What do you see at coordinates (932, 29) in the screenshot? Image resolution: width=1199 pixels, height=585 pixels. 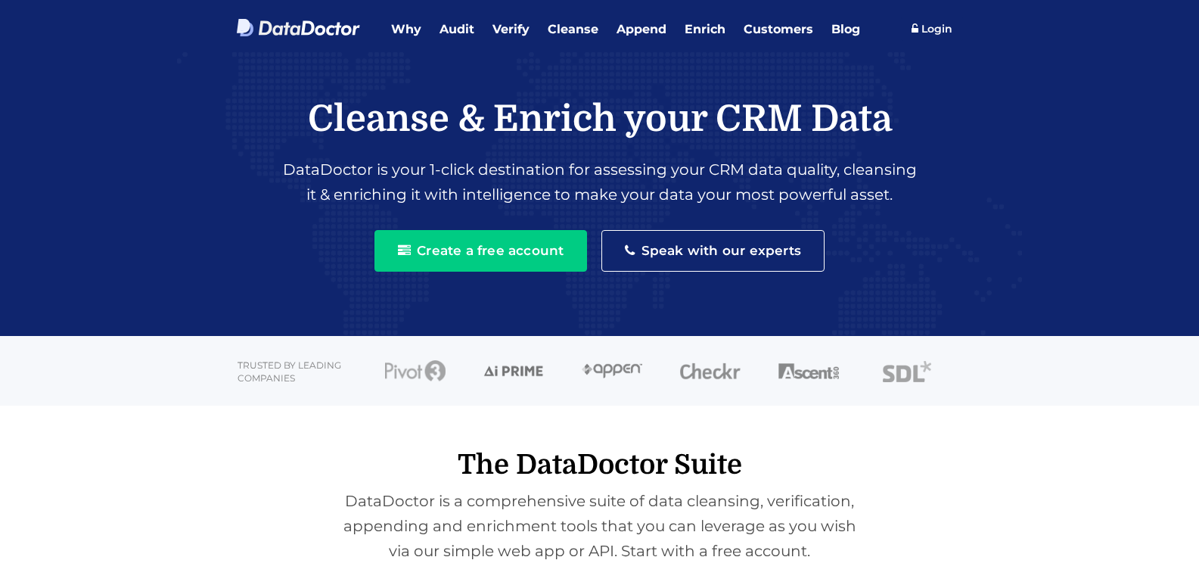 I see `a: Login` at bounding box center [932, 29].